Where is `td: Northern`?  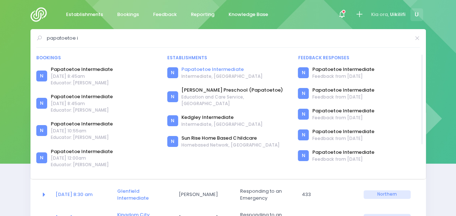 td: Northern is located at coordinates (387, 194).